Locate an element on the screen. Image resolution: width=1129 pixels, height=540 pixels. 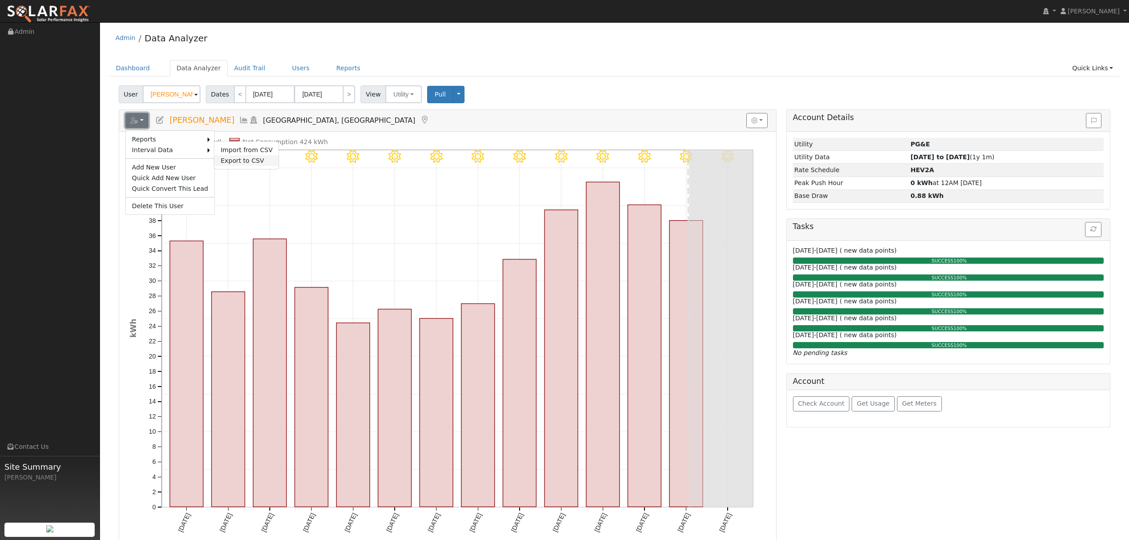
text: 36 is located at coordinates (152, 236).